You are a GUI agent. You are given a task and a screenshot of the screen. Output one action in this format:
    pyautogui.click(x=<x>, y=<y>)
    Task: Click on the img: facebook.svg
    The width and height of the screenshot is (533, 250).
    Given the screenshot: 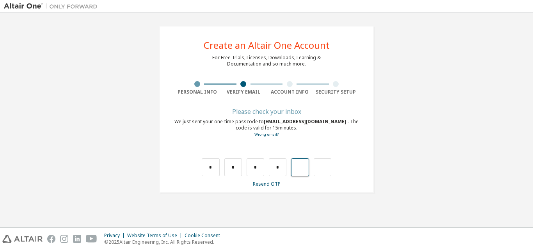 What is the action you would take?
    pyautogui.click(x=51, y=239)
    